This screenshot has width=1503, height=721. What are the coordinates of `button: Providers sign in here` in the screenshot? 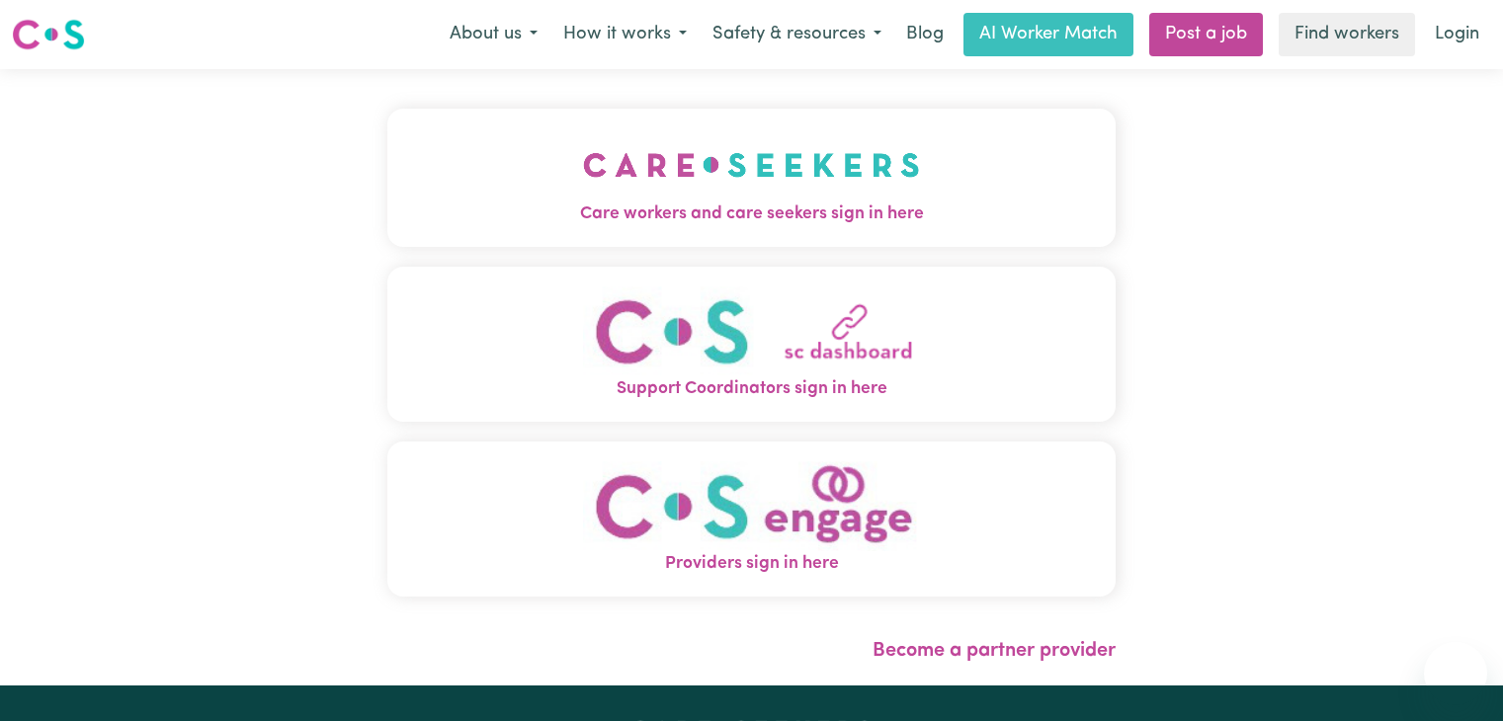 It's located at (751, 519).